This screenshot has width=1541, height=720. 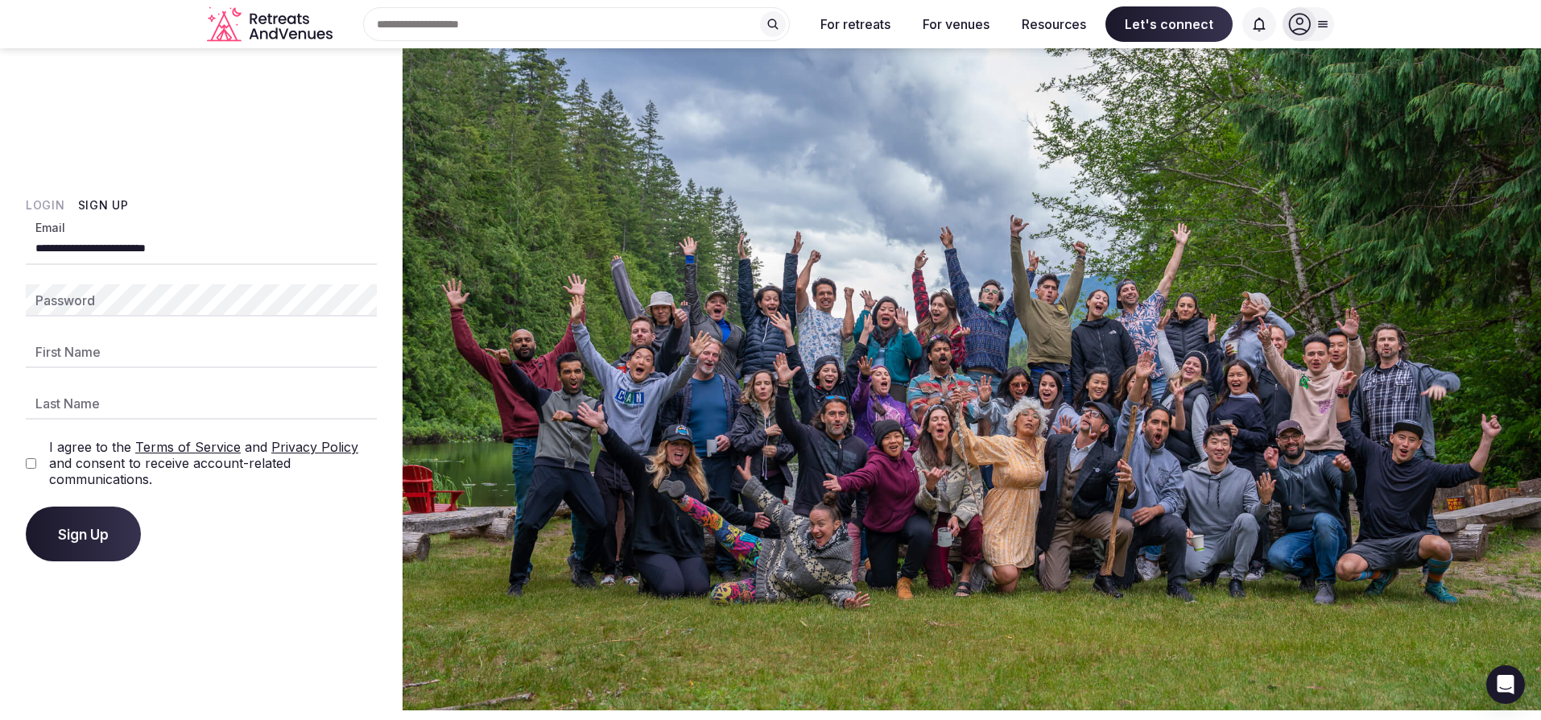 What do you see at coordinates (83, 534) in the screenshot?
I see `span: Sign Up` at bounding box center [83, 534].